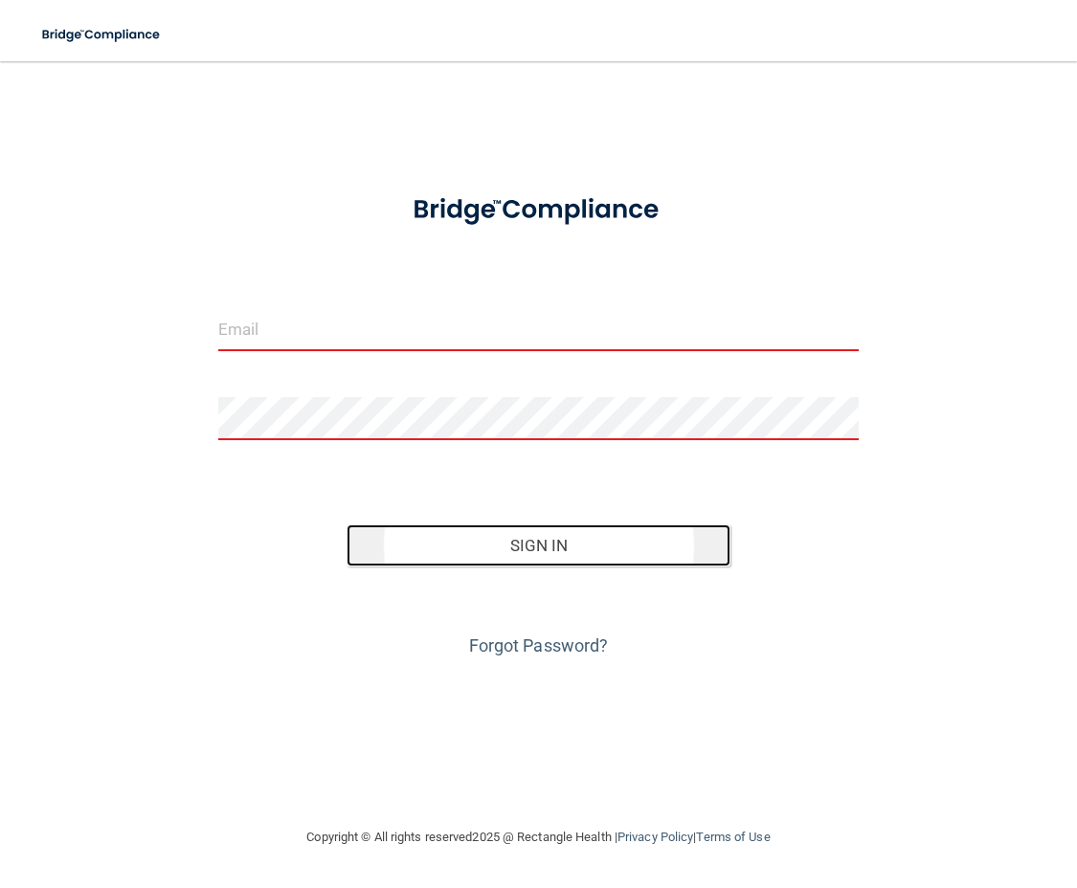 Image resolution: width=1077 pixels, height=888 pixels. I want to click on button: Sign In, so click(538, 545).